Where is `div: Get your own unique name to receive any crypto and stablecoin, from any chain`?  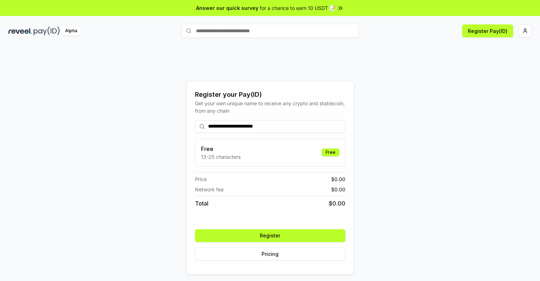
div: Get your own unique name to receive any crypto and stablecoin, from any chain is located at coordinates (270, 107).